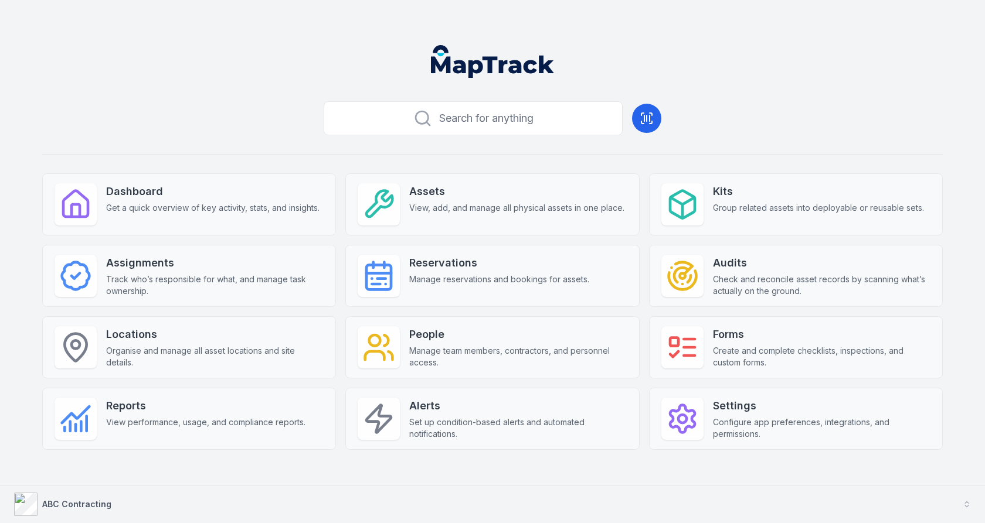 This screenshot has width=985, height=523. Describe the element at coordinates (795, 276) in the screenshot. I see `a: AuditsCheck and reconcile asset records by scanning what’s actually on the ground.` at that location.